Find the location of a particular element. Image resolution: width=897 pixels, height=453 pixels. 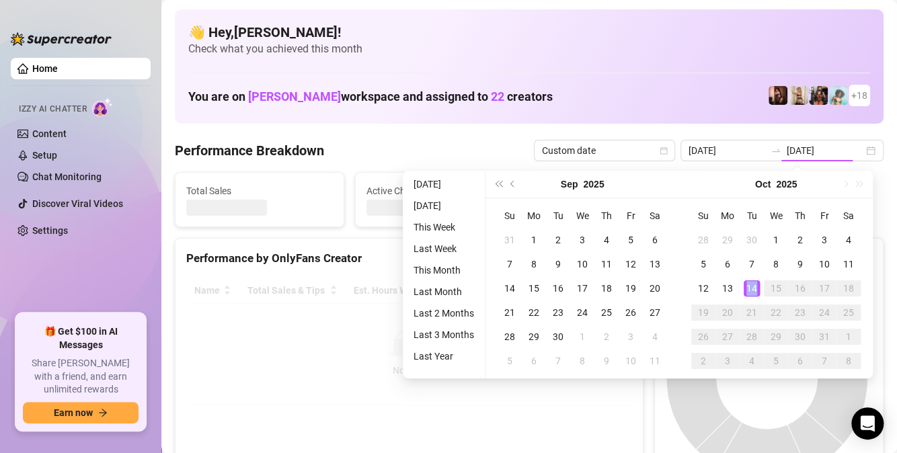

span: Check what you achieved this month is located at coordinates (529, 49).